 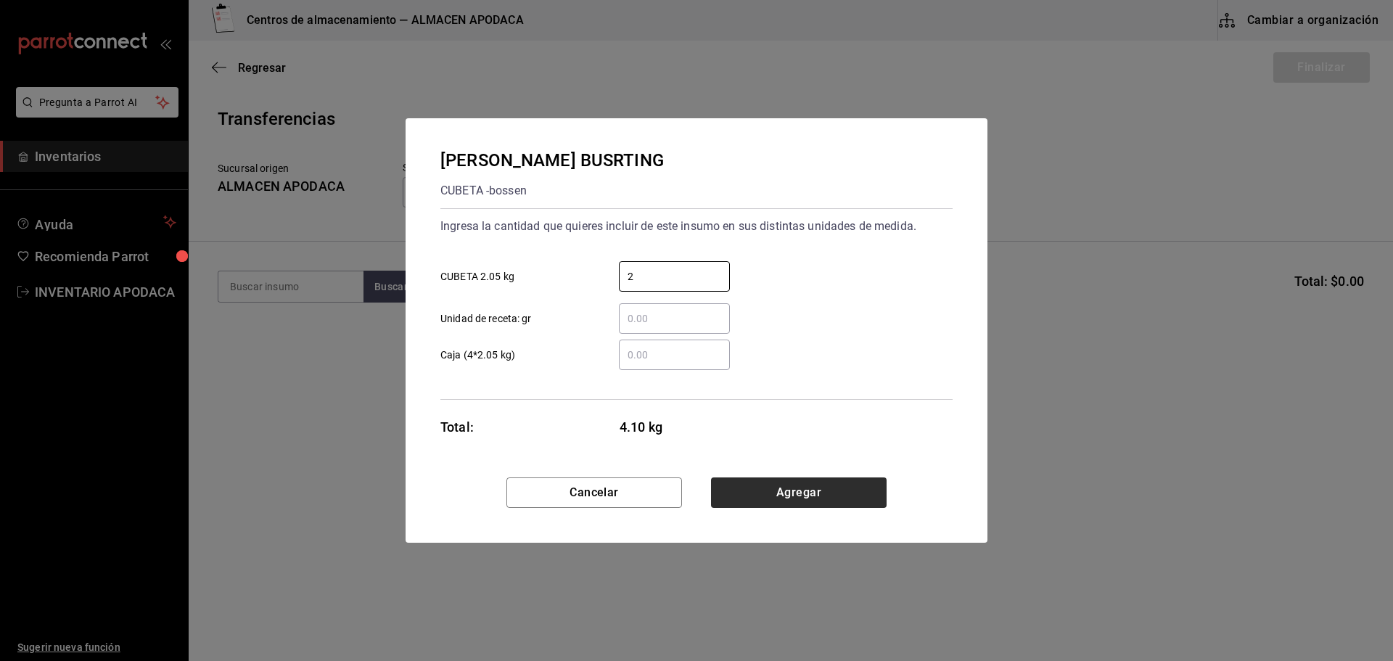 What do you see at coordinates (799, 493) in the screenshot?
I see `button: Agregar` at bounding box center [799, 493].